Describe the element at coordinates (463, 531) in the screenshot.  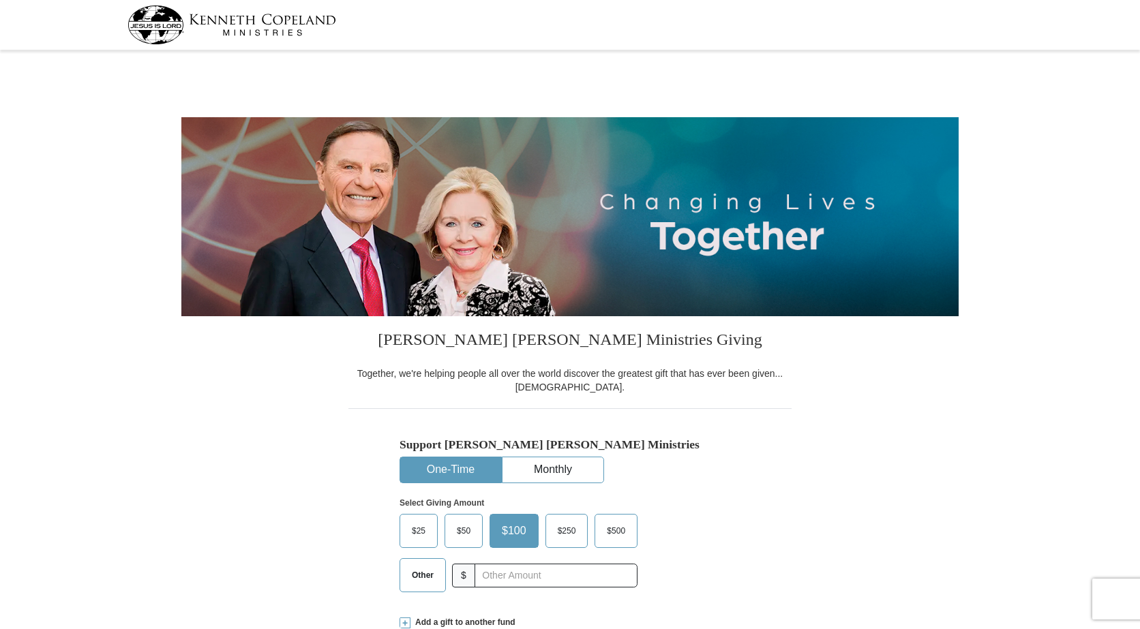
I see `span: $50` at that location.